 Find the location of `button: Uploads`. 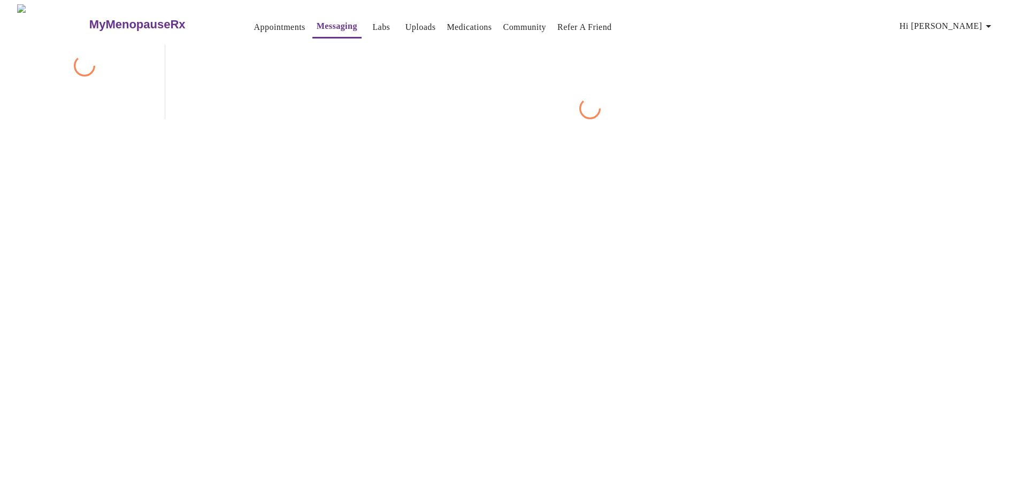

button: Uploads is located at coordinates (420, 27).